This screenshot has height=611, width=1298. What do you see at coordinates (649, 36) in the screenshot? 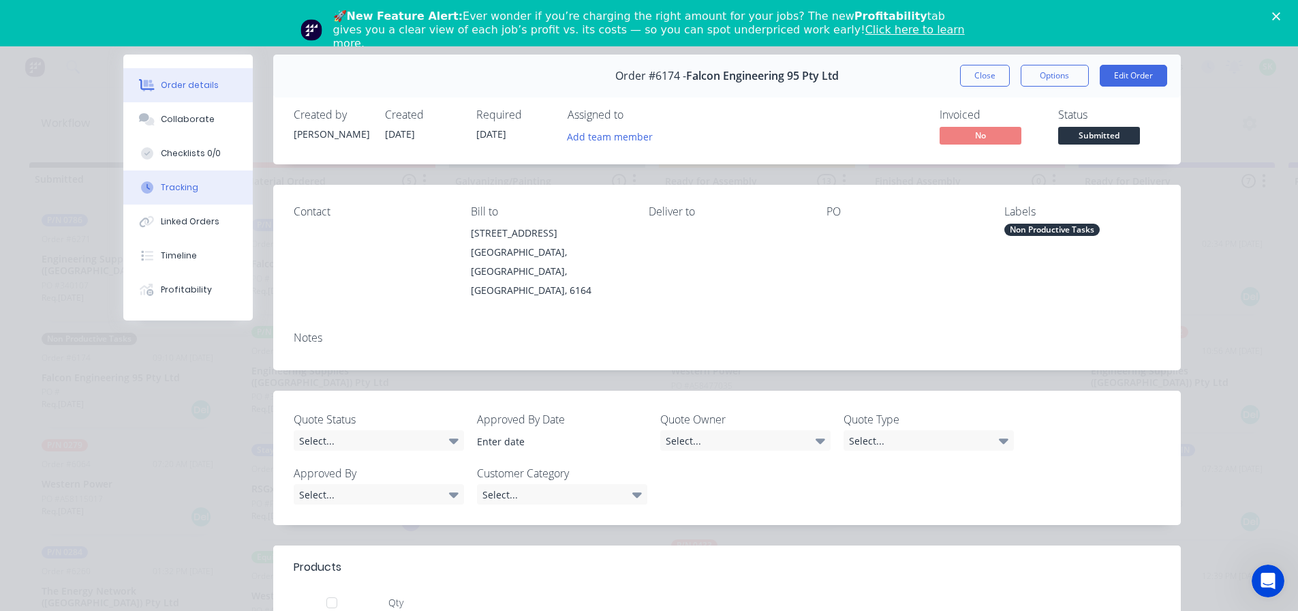
I see `a: Click here to learn more.` at bounding box center [649, 36].